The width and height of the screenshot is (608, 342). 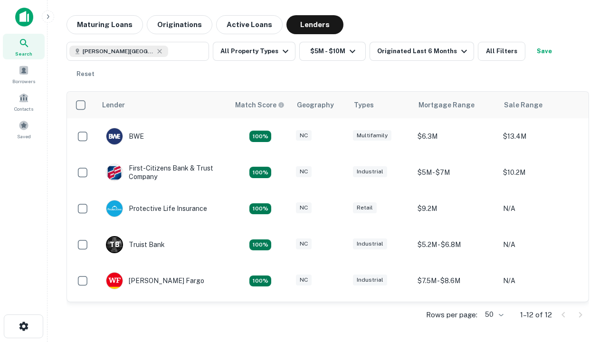 I want to click on div: Lender, so click(x=113, y=105).